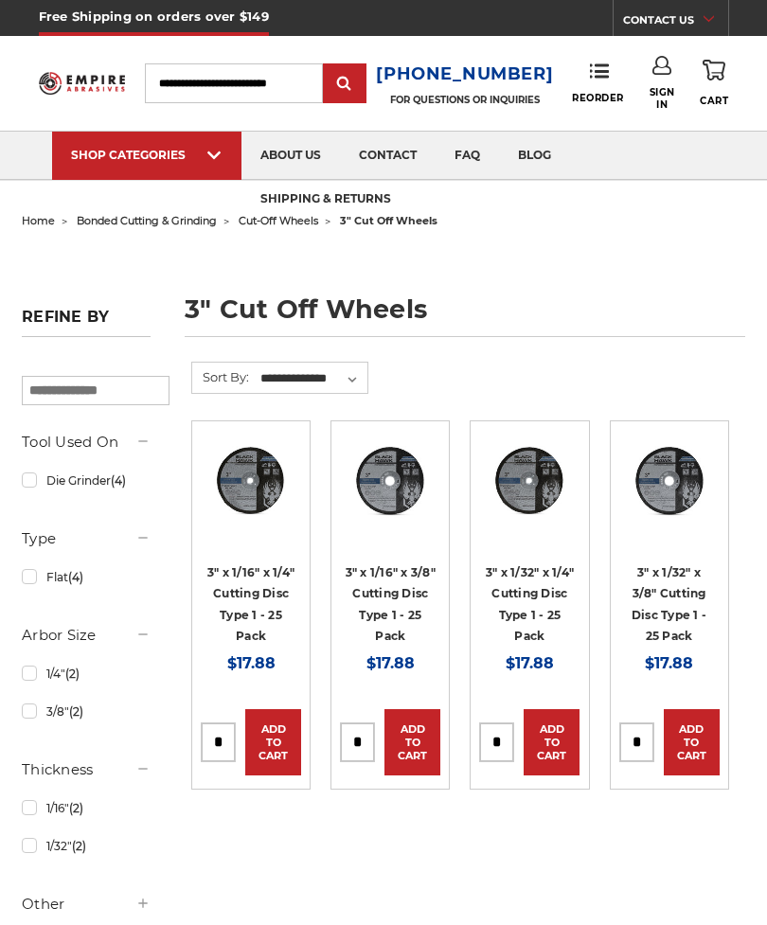  I want to click on label: Sort By:, so click(221, 377).